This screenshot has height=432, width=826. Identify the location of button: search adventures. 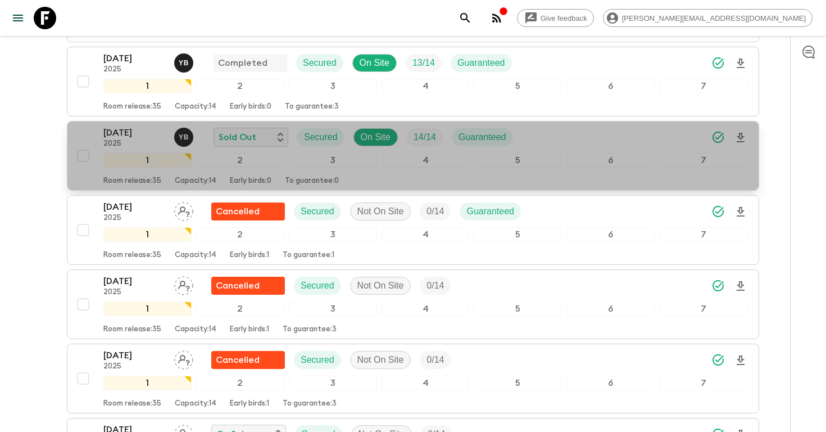
(465, 18).